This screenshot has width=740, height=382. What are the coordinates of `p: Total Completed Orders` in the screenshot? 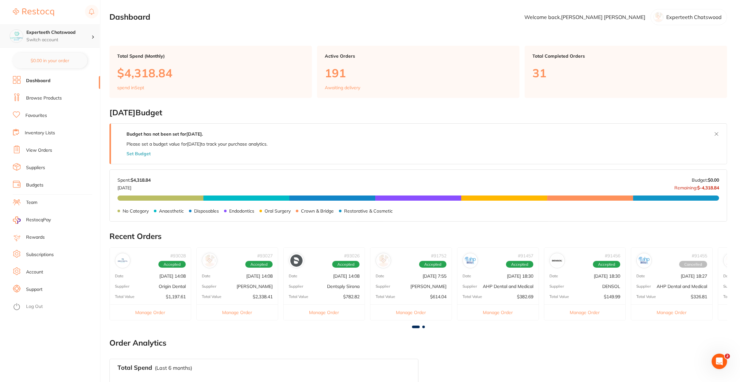 It's located at (625, 56).